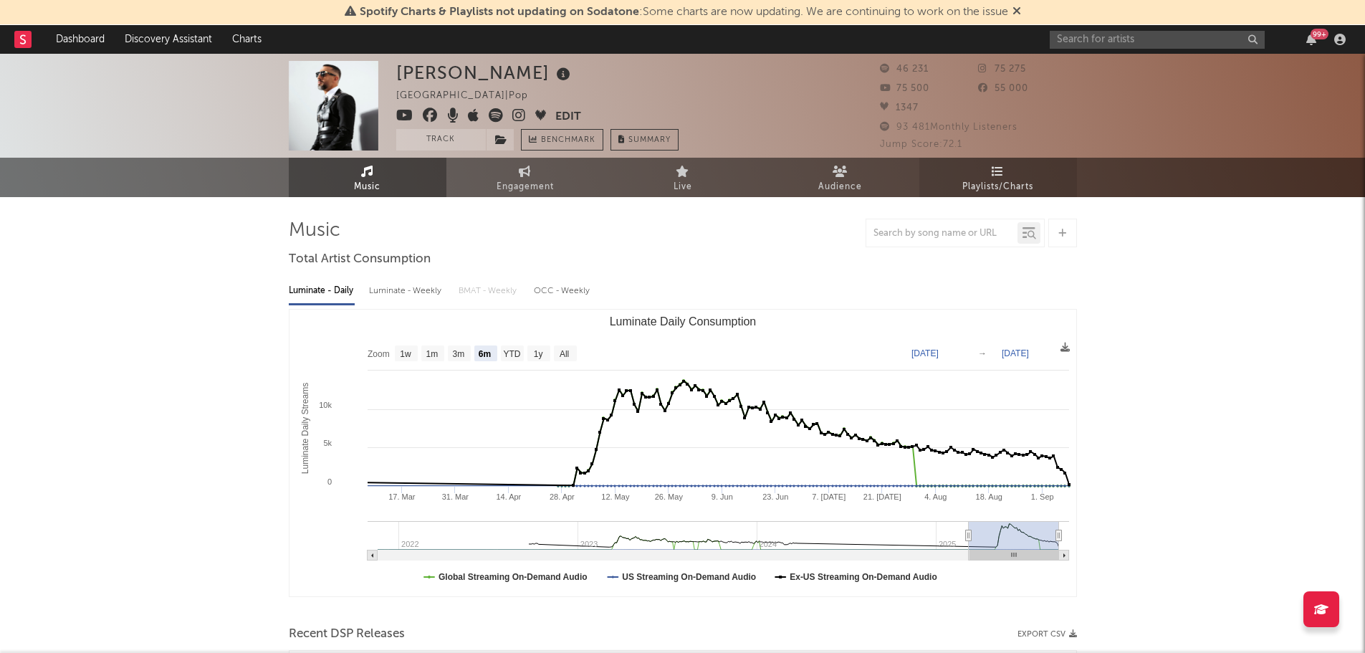 The height and width of the screenshot is (653, 1365). I want to click on button: Export CSV, so click(1047, 634).